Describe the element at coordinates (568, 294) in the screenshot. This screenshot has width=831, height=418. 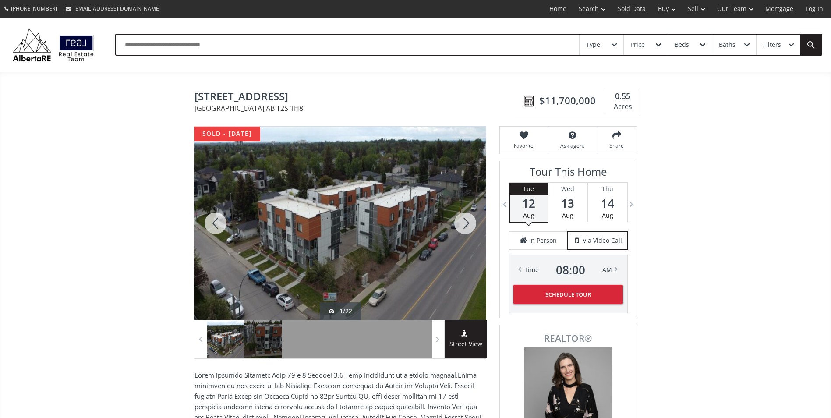
I see `button: Schedule Tour` at that location.